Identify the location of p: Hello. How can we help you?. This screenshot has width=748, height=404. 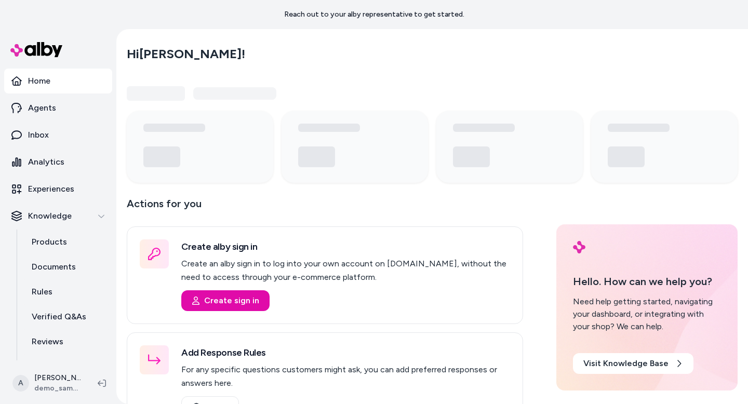
(647, 281).